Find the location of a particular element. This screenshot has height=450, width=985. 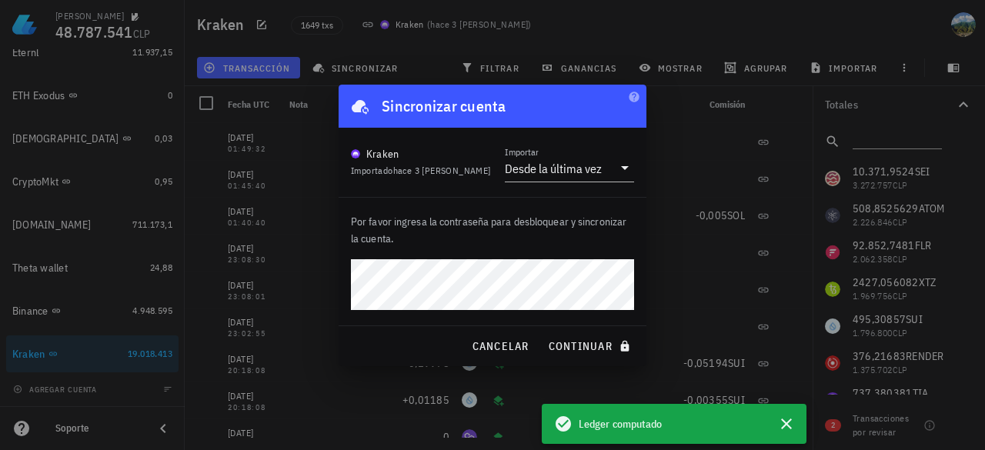

button: cancelar is located at coordinates (500, 346).